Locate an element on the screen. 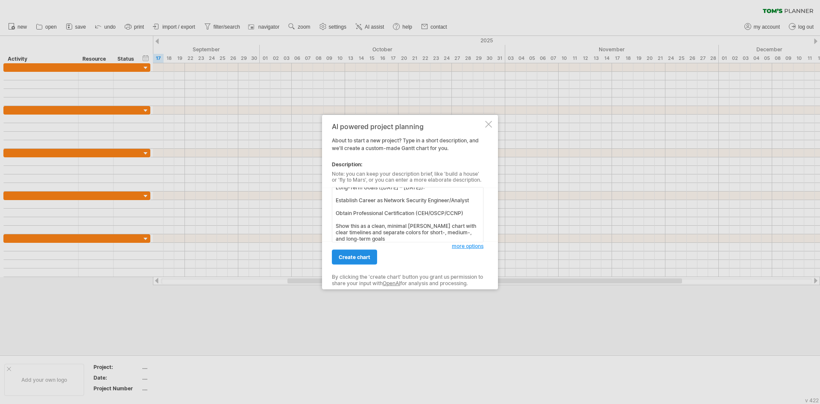 This screenshot has height=404, width=820. a: more options is located at coordinates (468, 246).